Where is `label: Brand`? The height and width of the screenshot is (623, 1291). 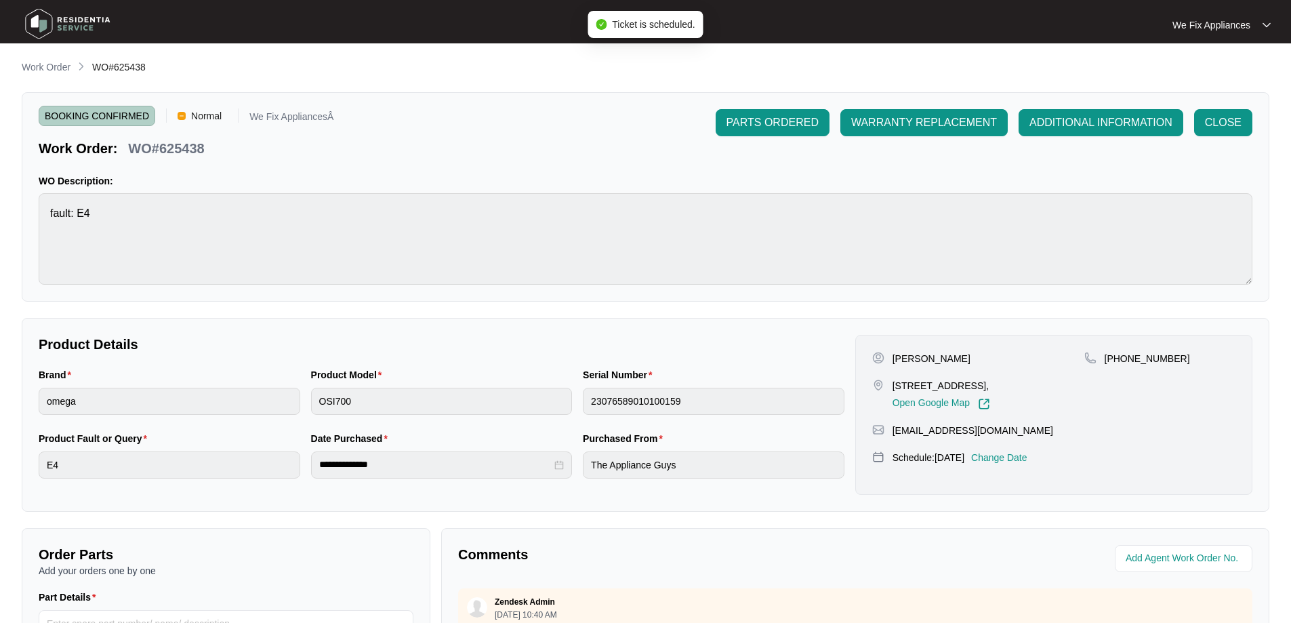 label: Brand is located at coordinates (58, 375).